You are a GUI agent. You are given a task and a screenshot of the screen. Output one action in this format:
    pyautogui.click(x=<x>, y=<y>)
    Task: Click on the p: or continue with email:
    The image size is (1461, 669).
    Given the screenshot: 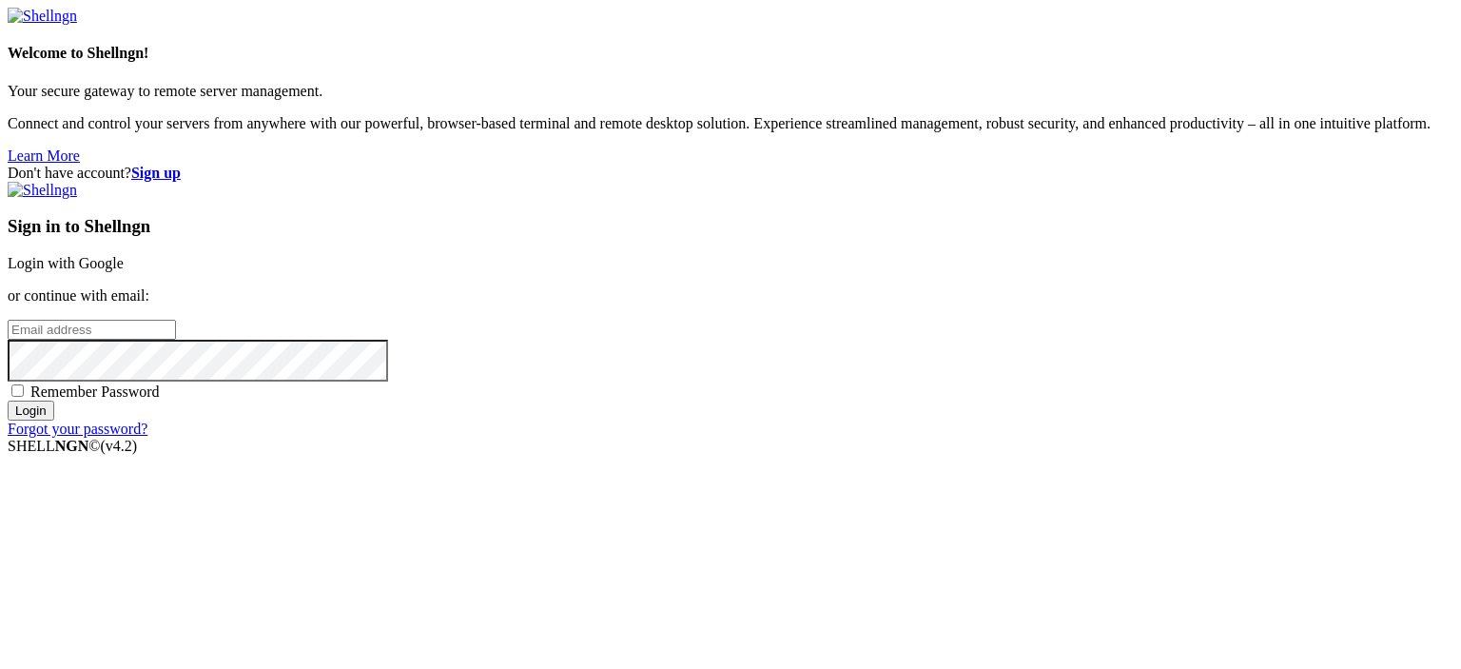 What is the action you would take?
    pyautogui.click(x=731, y=296)
    